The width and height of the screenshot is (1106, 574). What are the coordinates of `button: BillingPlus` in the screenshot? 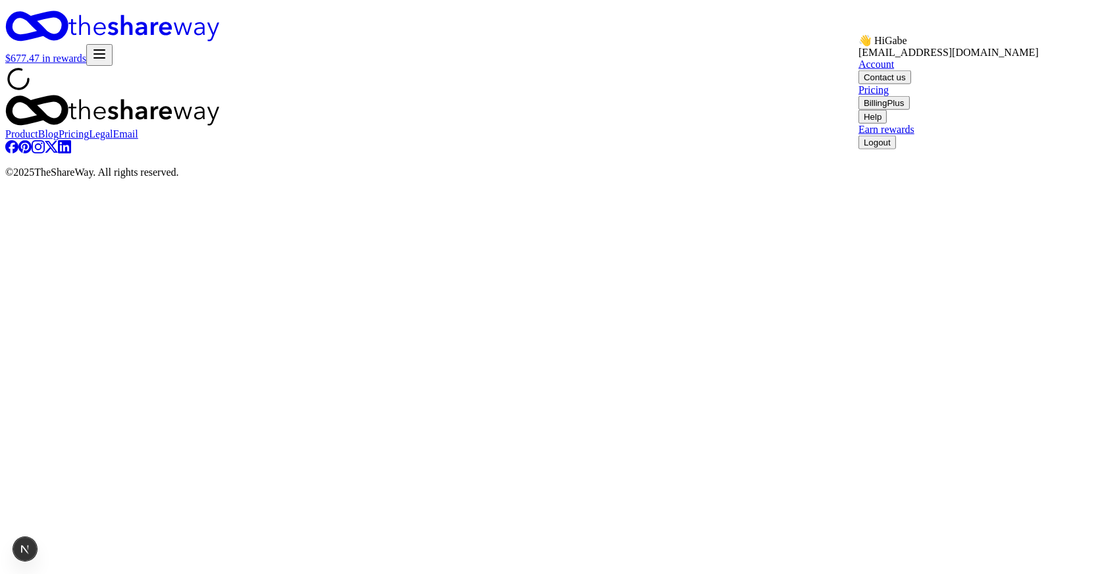 It's located at (884, 103).